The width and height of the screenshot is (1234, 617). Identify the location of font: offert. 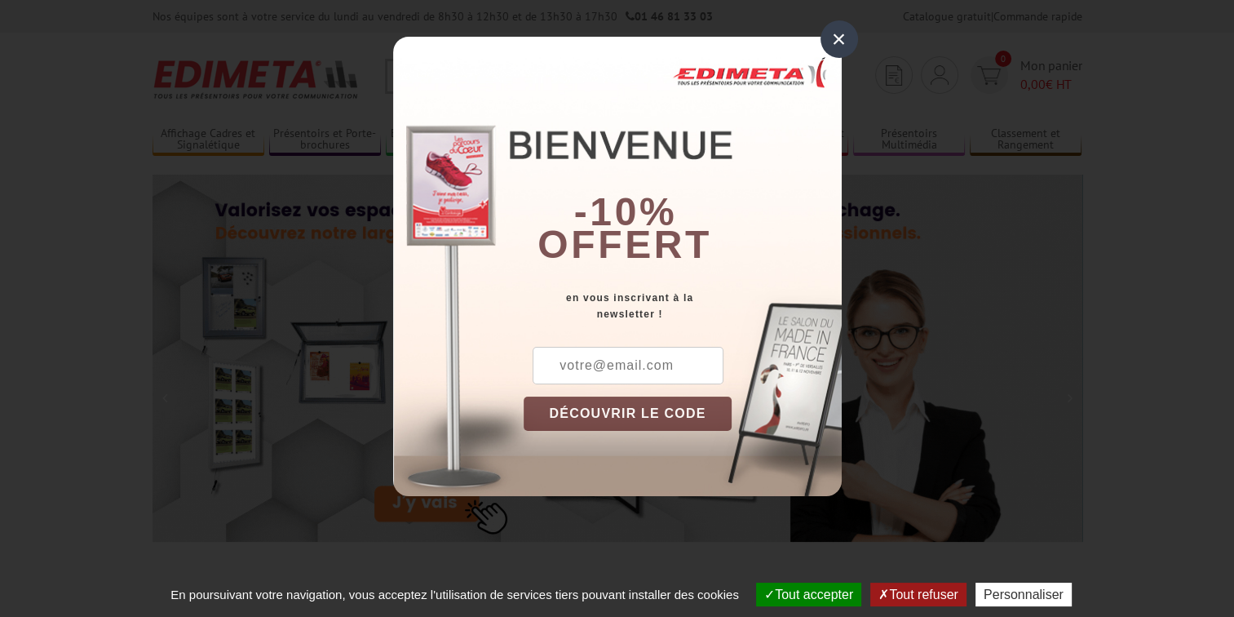
(625, 244).